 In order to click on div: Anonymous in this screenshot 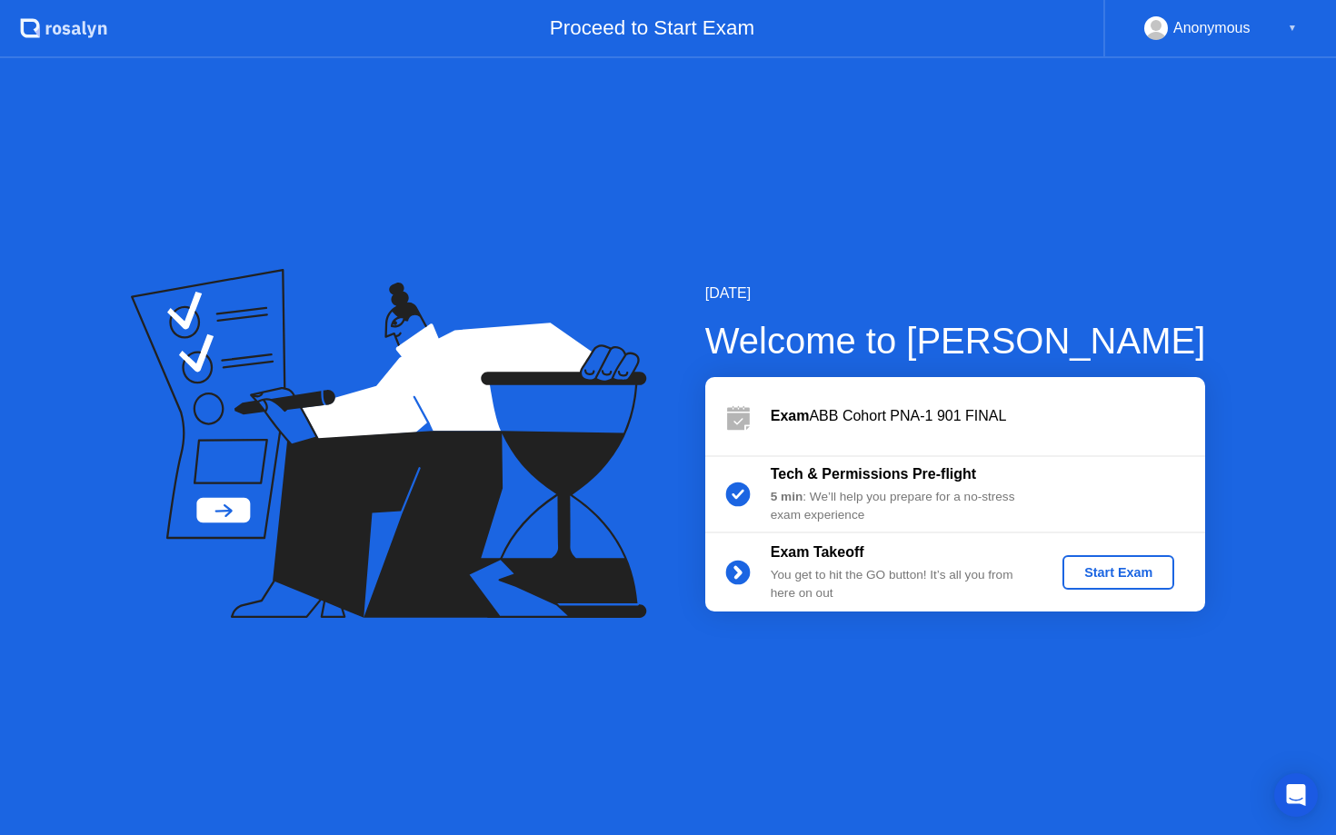, I will do `click(1211, 28)`.